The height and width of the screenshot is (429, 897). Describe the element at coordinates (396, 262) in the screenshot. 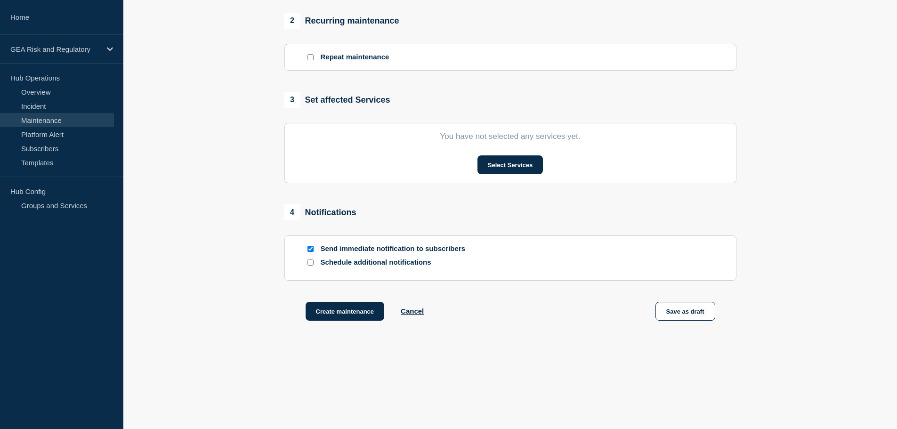

I see `p: Schedule additional notifications` at that location.